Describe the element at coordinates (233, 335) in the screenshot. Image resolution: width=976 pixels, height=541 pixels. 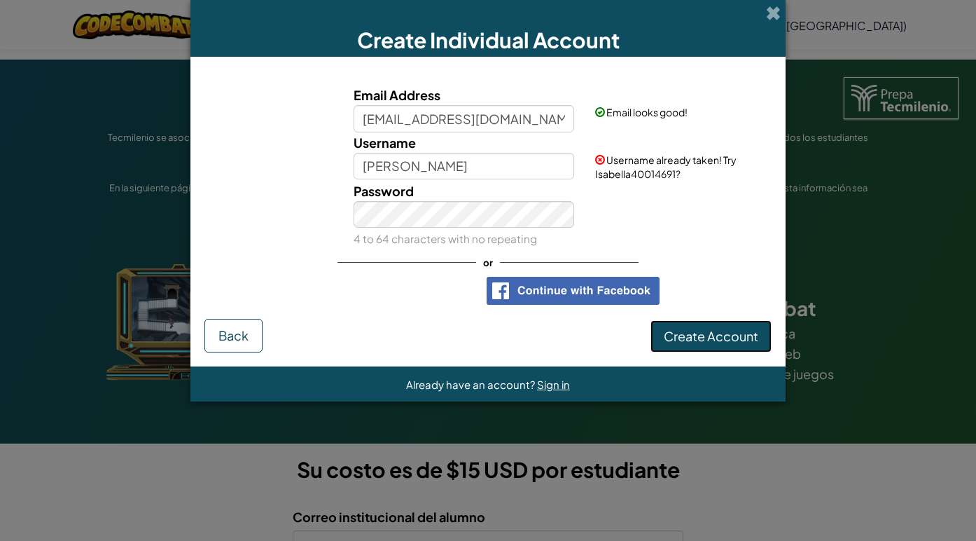
I see `span: Back` at that location.